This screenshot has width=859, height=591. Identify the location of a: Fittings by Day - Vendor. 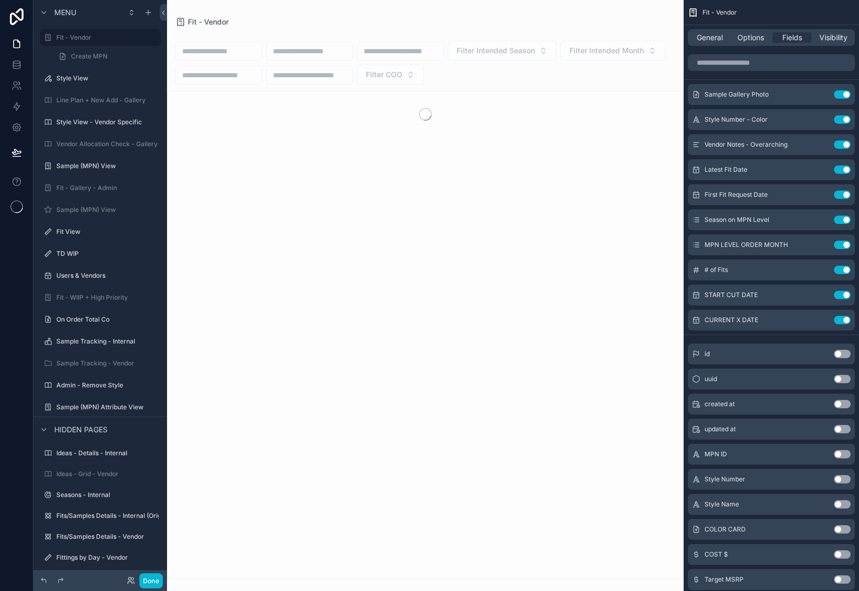
(100, 557).